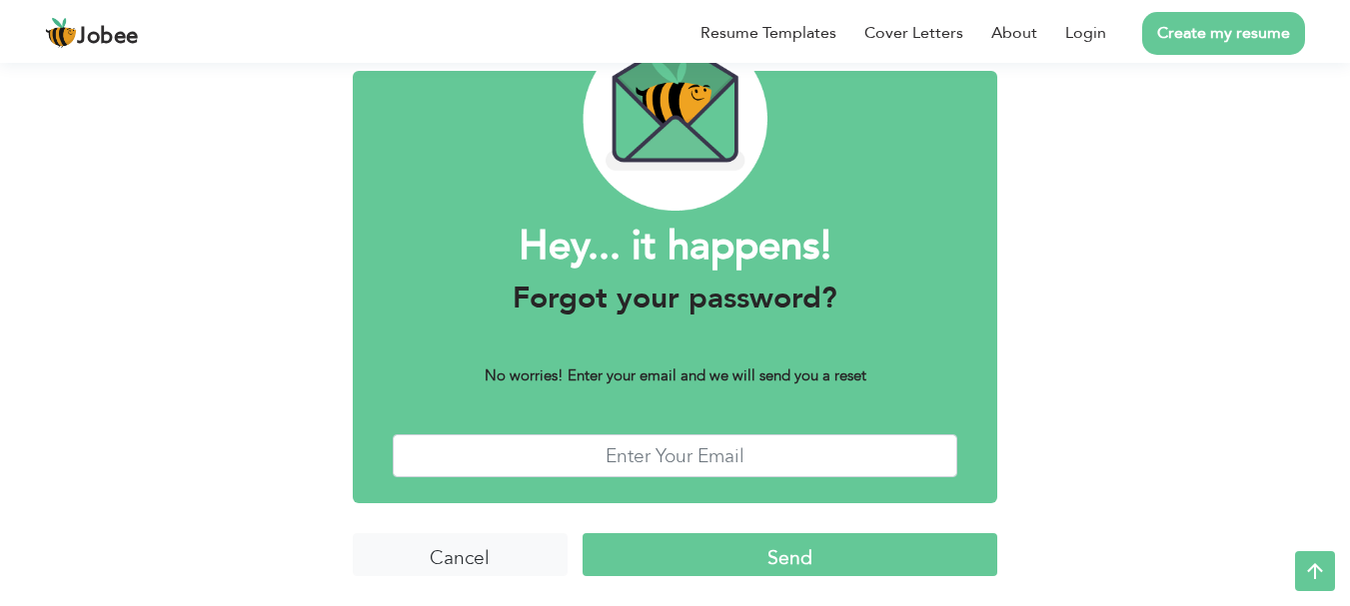 This screenshot has width=1350, height=606. What do you see at coordinates (675, 456) in the screenshot?
I see `input: Enter Your Email` at bounding box center [675, 456].